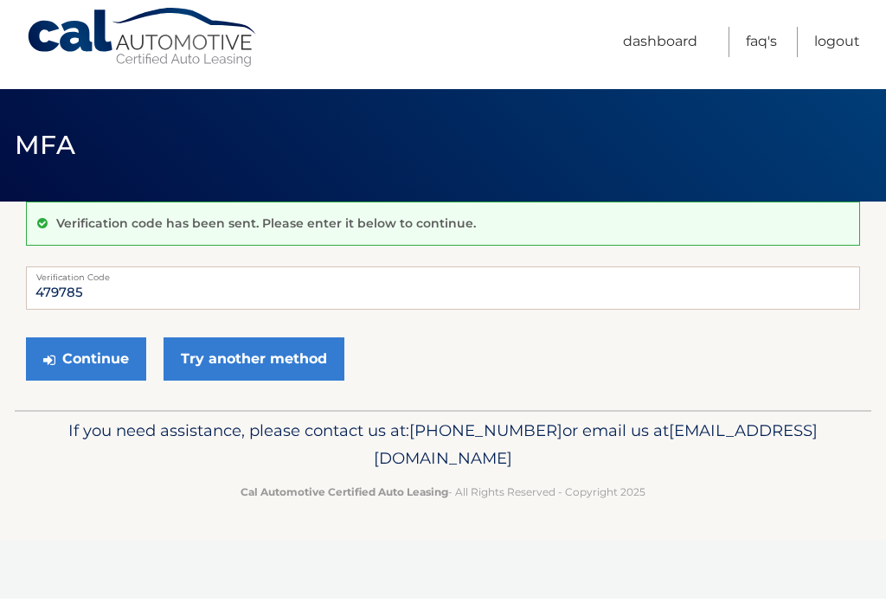  What do you see at coordinates (344, 502) in the screenshot?
I see `strong: Cal Automotive Certified Auto Leasing` at bounding box center [344, 502].